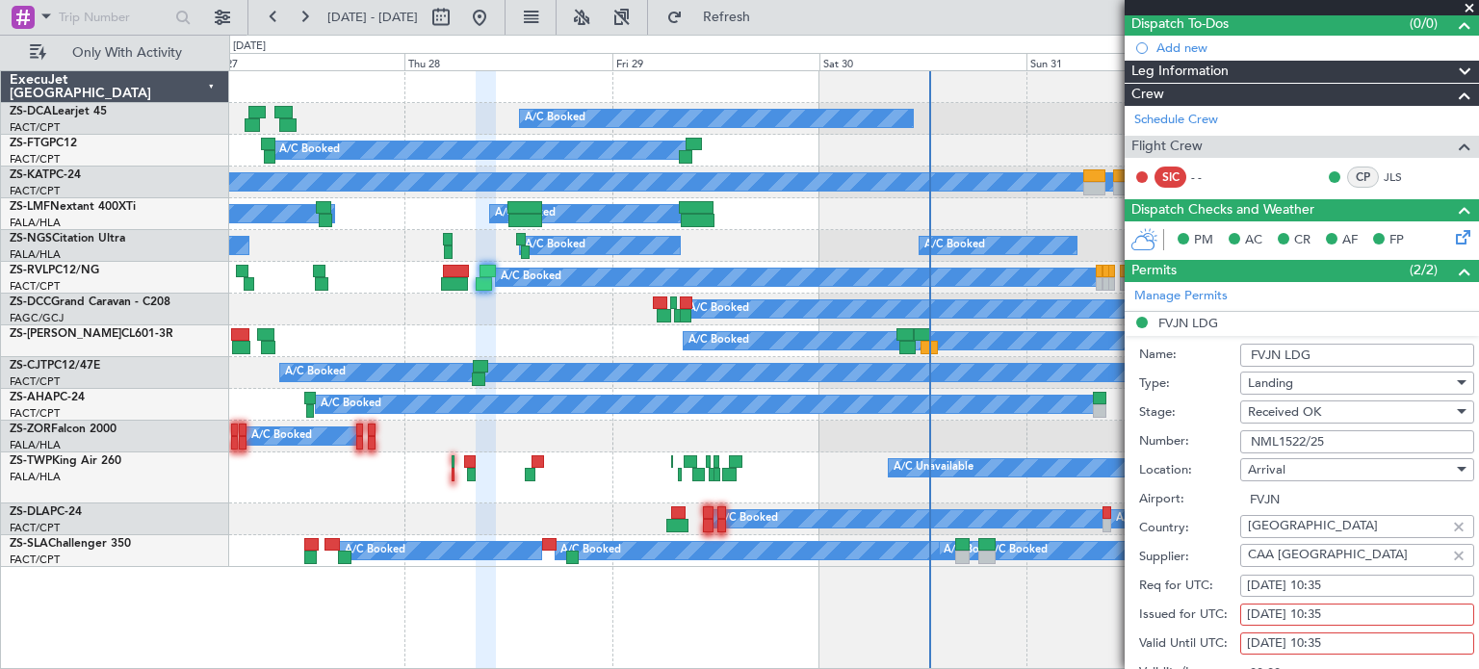  What do you see at coordinates (30, 512) in the screenshot?
I see `span: ZS-DLA` at bounding box center [30, 512].